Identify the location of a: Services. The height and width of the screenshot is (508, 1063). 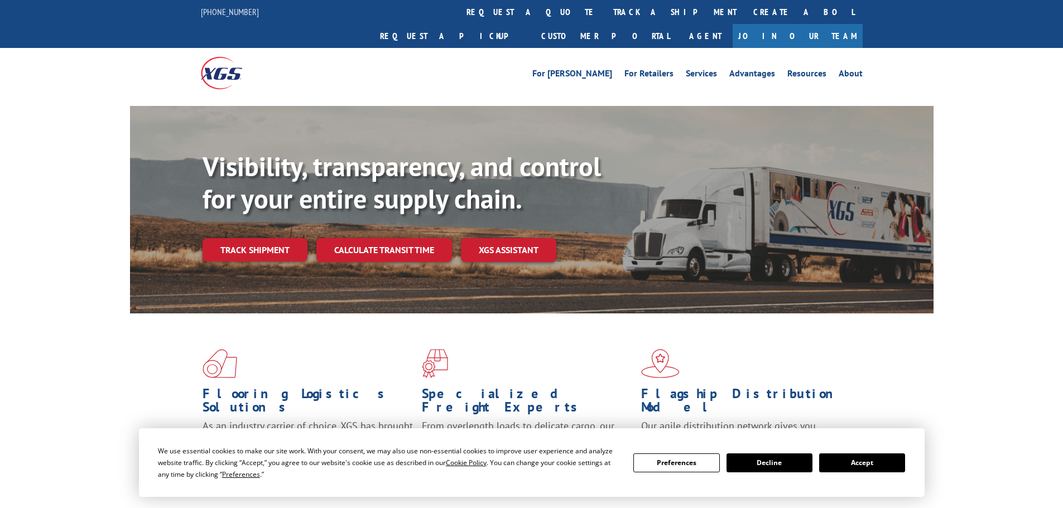
(701, 75).